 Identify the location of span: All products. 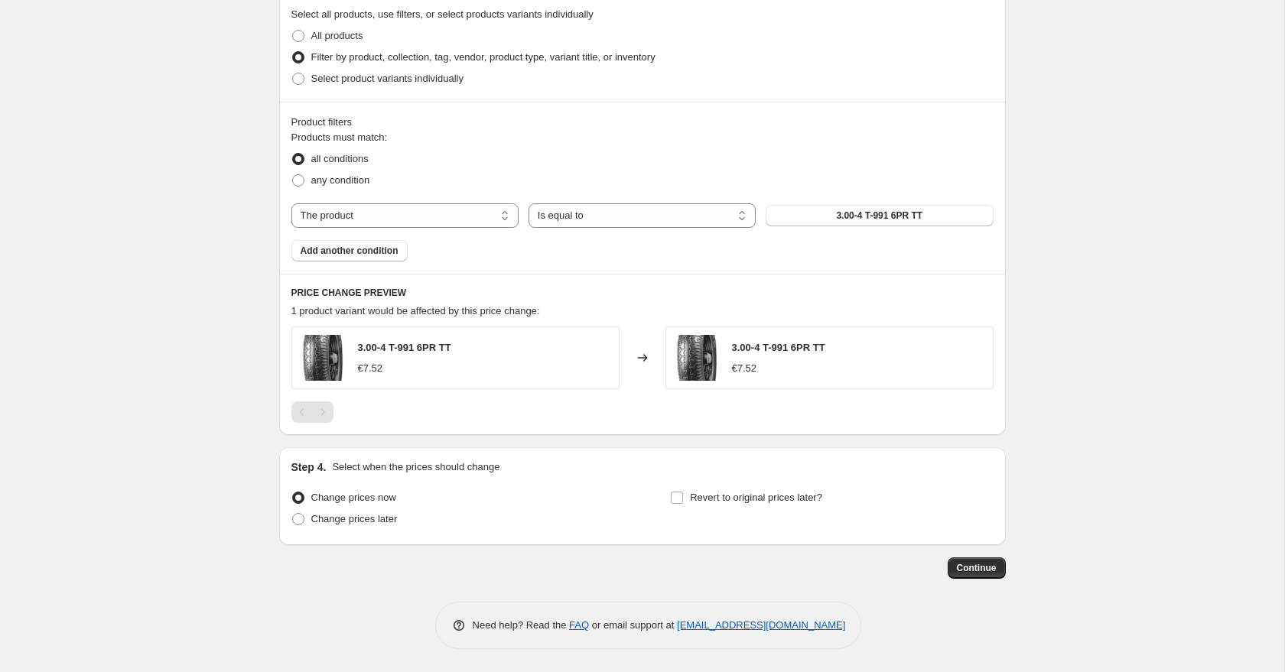
(337, 35).